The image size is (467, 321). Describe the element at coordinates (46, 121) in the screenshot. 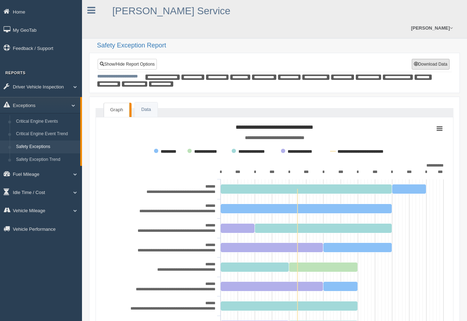

I see `a: Critical Engine Events` at that location.